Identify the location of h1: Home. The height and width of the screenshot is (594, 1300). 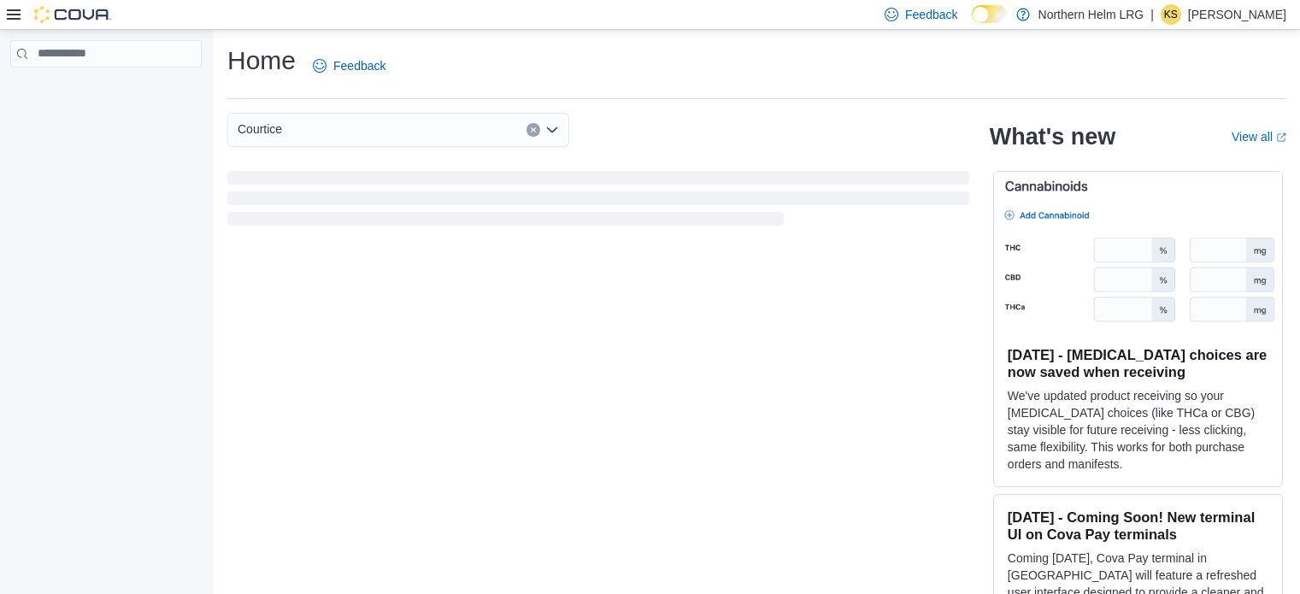
(262, 61).